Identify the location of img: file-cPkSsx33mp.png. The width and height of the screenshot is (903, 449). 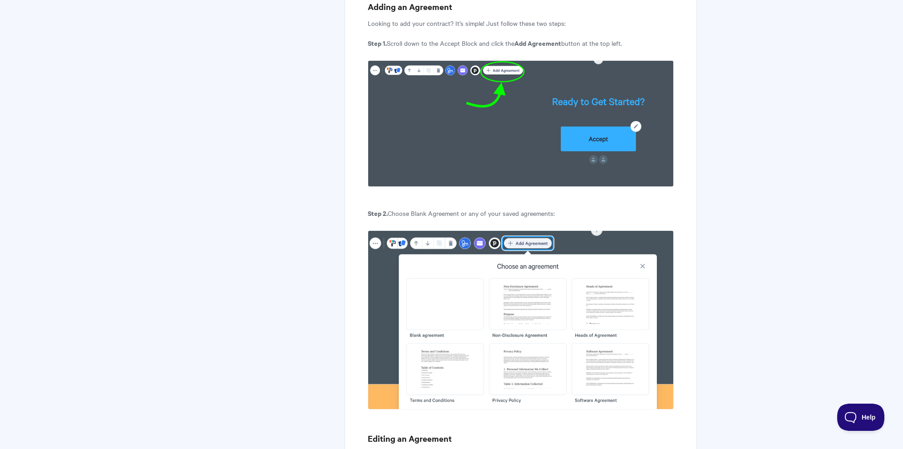
(520, 320).